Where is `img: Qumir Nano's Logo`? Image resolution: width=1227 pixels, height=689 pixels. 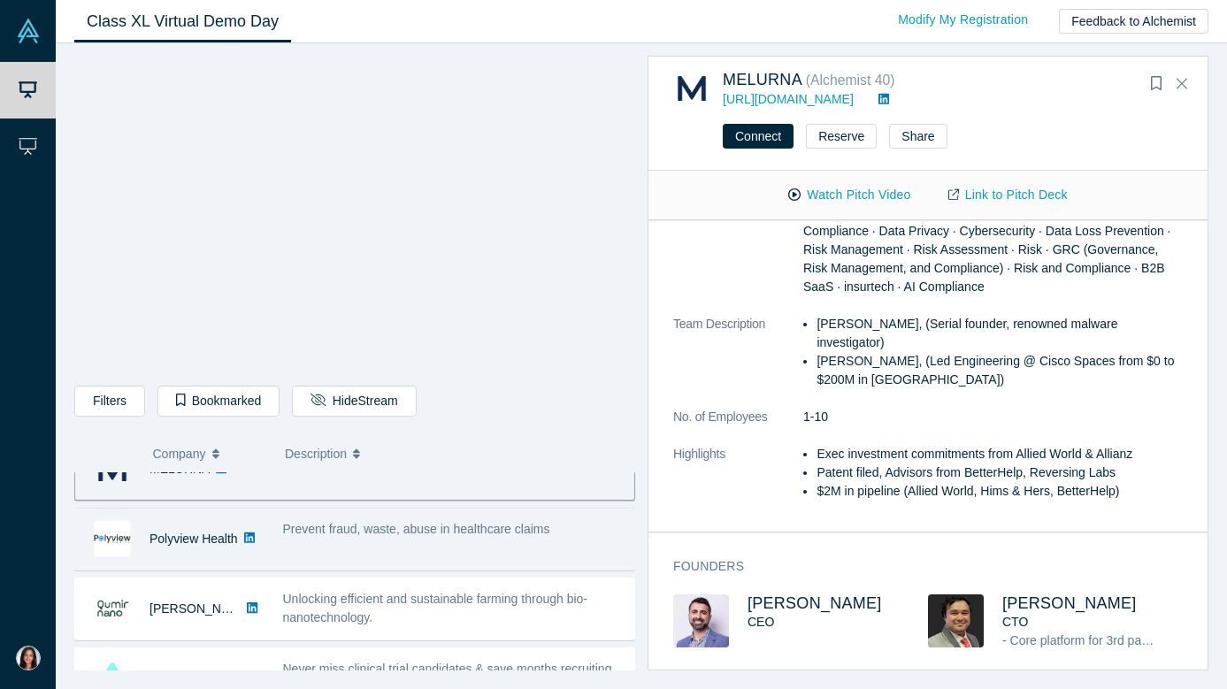
img: Qumir Nano's Logo is located at coordinates (112, 609).